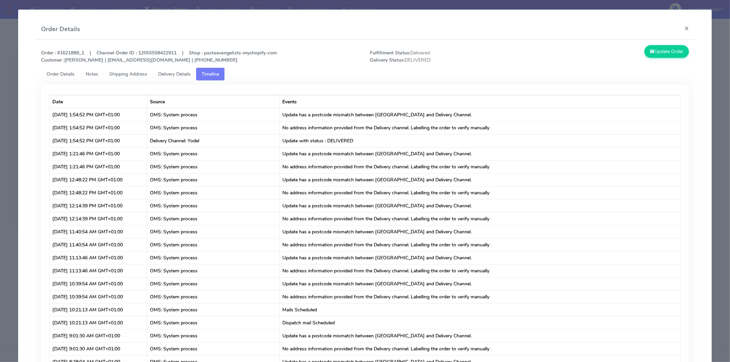 The image size is (730, 362). What do you see at coordinates (480, 323) in the screenshot?
I see `td: Dispatch mail Scheduled` at bounding box center [480, 323].